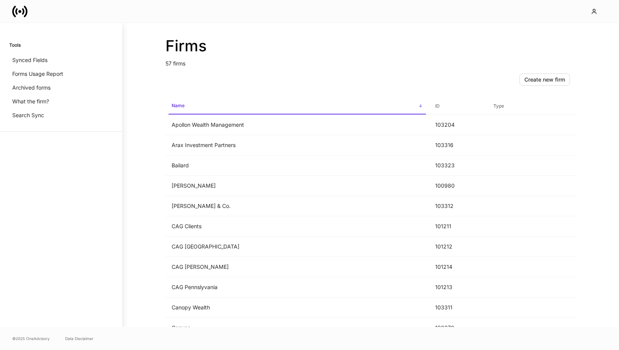 This screenshot has width=619, height=350. I want to click on td: 100370, so click(458, 328).